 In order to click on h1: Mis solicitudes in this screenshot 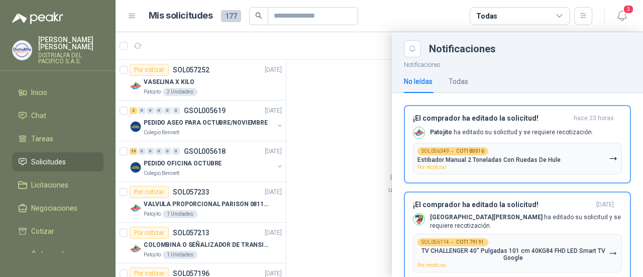, I will do `click(181, 16)`.